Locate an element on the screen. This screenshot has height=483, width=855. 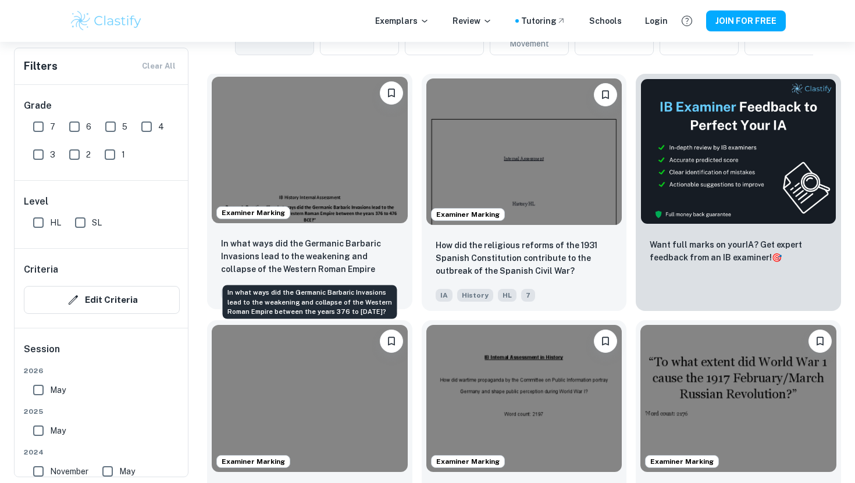
button: Edit Criteria is located at coordinates (102, 300).